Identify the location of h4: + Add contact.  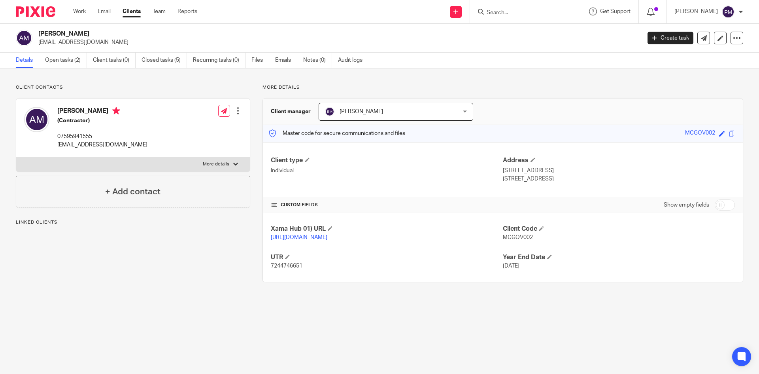
(133, 191).